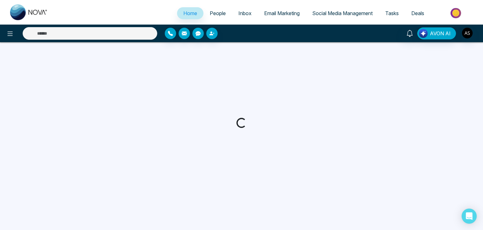  Describe the element at coordinates (282, 13) in the screenshot. I see `a: Email Marketing` at that location.